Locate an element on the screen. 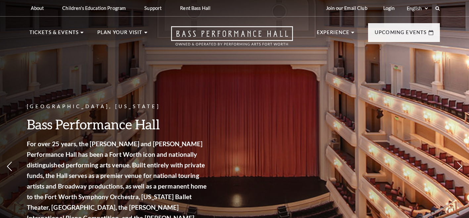  p: Children's Education Program is located at coordinates (94, 8).